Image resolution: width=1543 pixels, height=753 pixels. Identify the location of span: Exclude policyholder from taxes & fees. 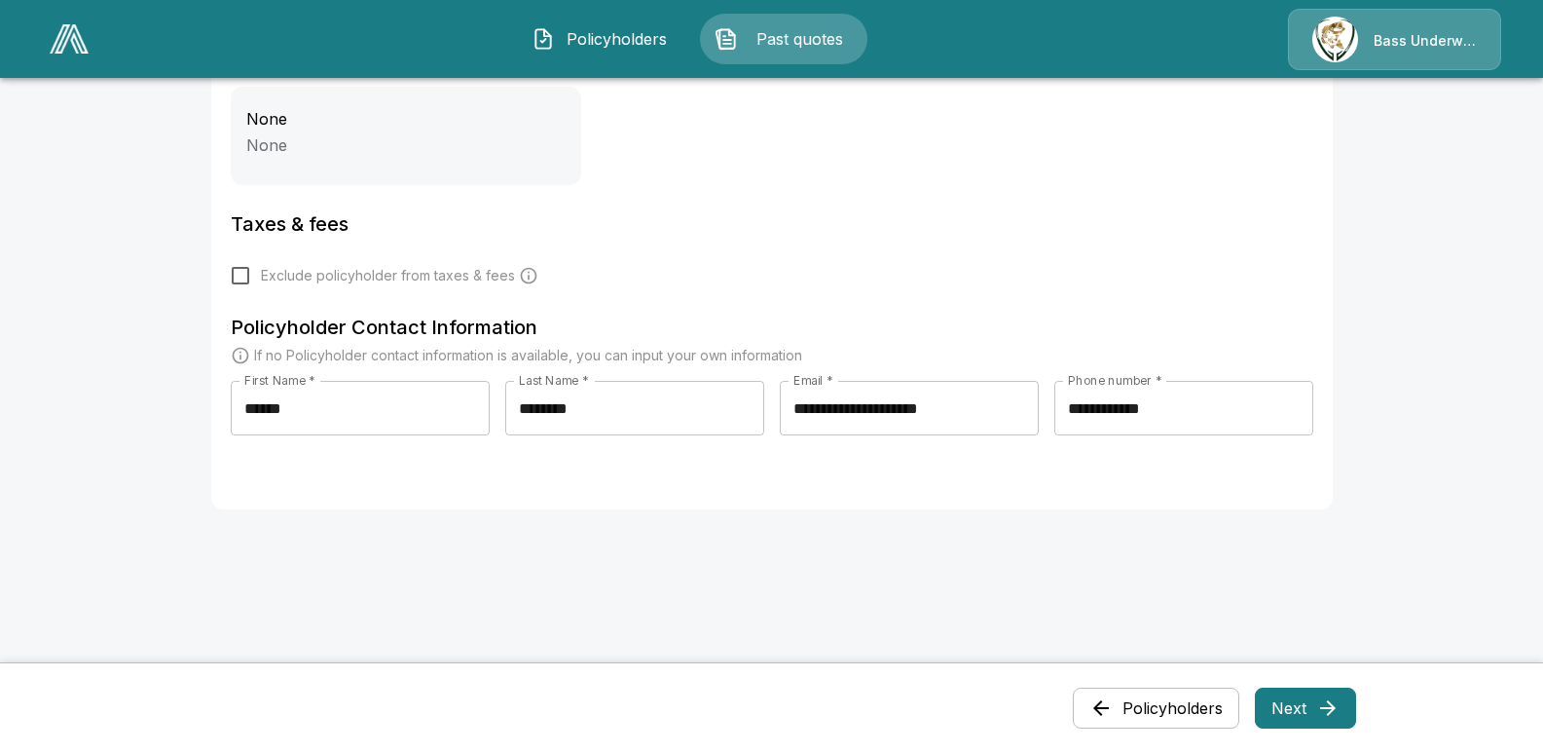
(388, 276).